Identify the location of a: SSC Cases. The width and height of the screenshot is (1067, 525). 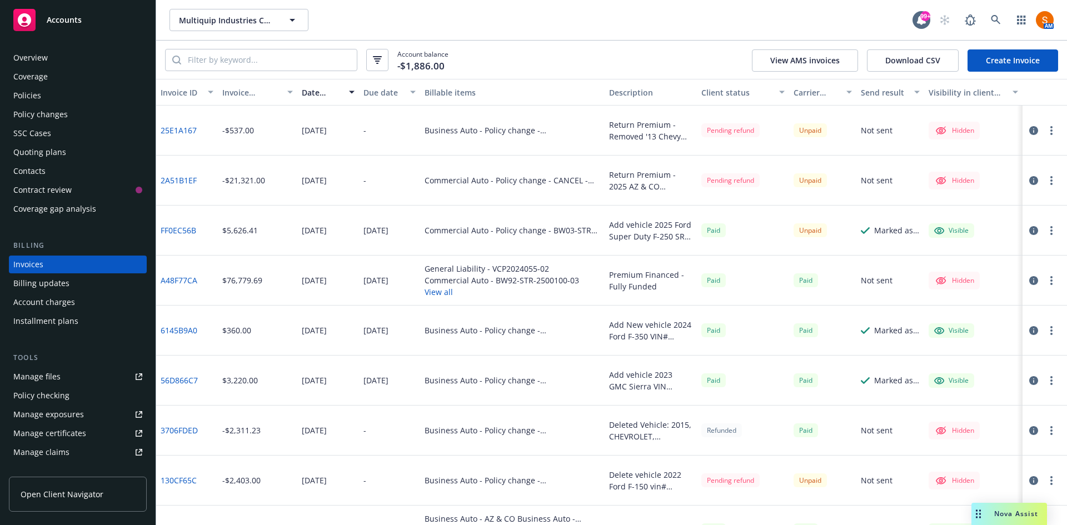
(78, 133).